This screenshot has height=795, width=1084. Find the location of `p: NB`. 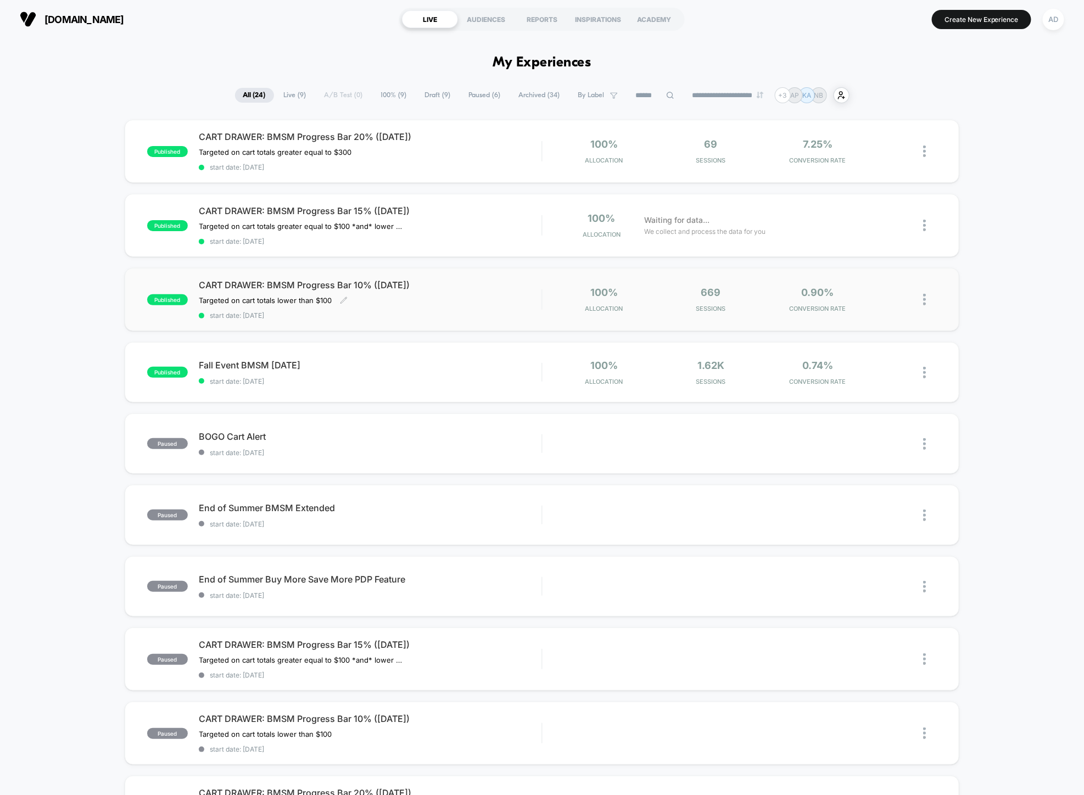

p: NB is located at coordinates (818, 95).